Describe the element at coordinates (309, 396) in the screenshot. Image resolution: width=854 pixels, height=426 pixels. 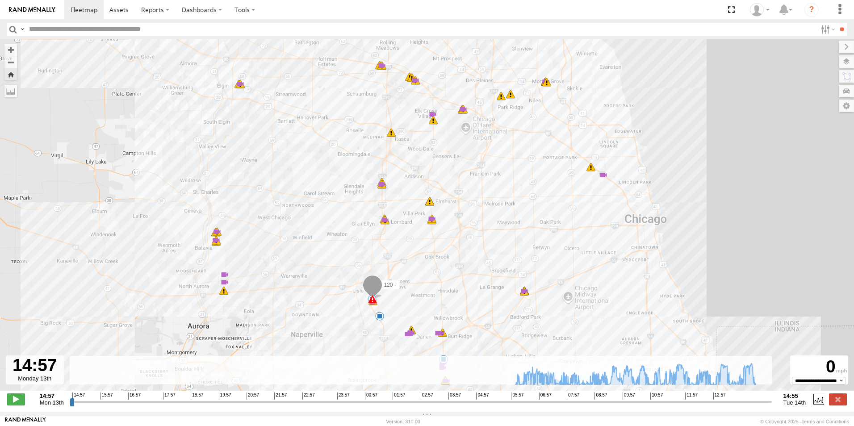
I see `span: 22:57` at that location.